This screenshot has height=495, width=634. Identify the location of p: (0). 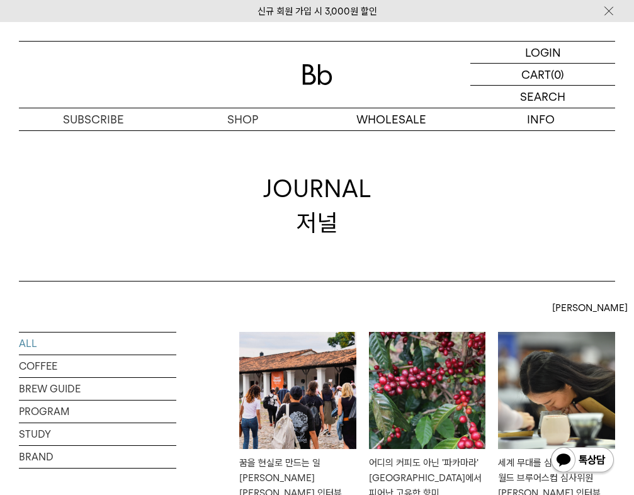
(557, 74).